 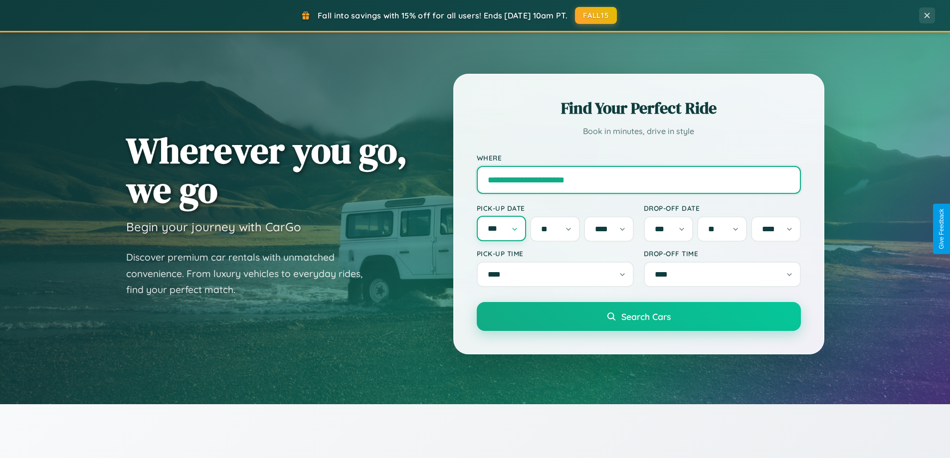 What do you see at coordinates (267, 170) in the screenshot?
I see `h1: Wherever you go, we go` at bounding box center [267, 170].